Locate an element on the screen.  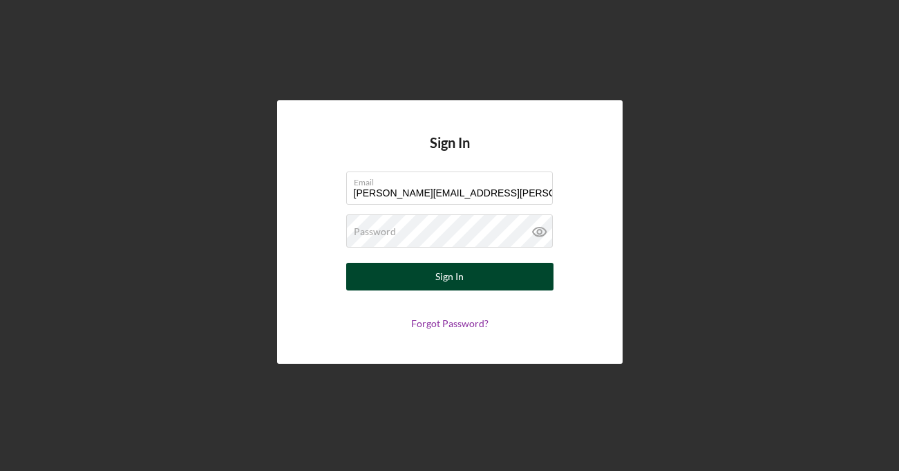
h4: Sign In is located at coordinates (450, 153).